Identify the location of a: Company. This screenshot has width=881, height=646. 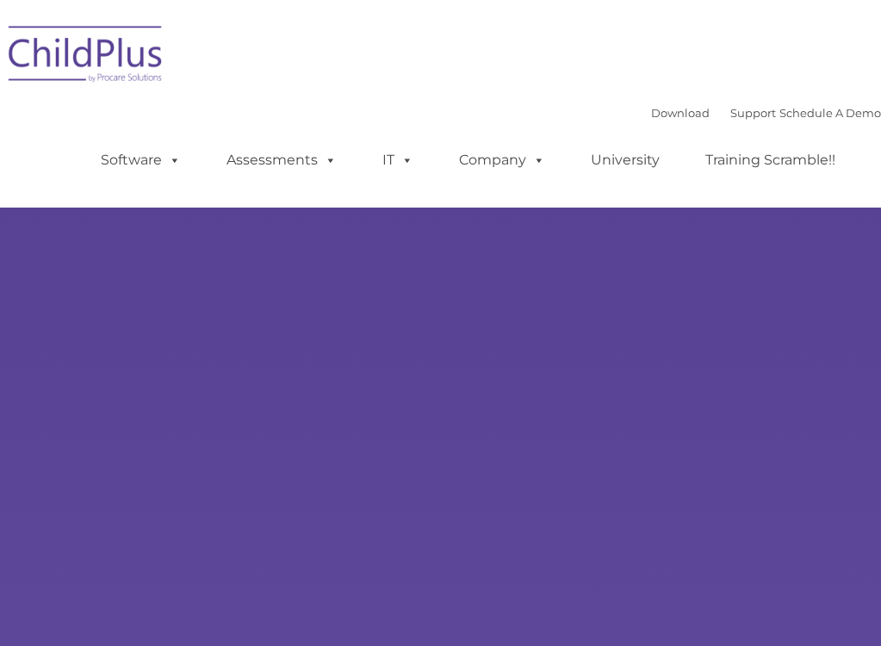
(502, 160).